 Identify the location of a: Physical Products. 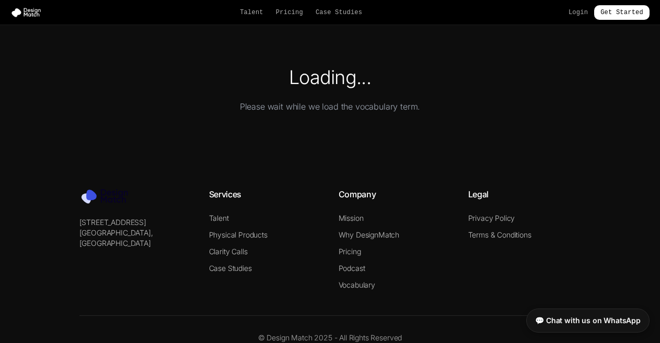
(238, 235).